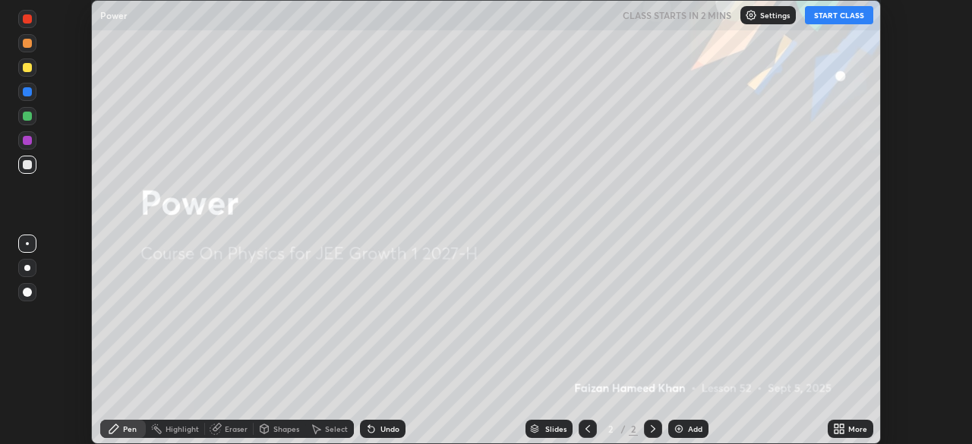  Describe the element at coordinates (839, 15) in the screenshot. I see `button: START CLASS` at that location.